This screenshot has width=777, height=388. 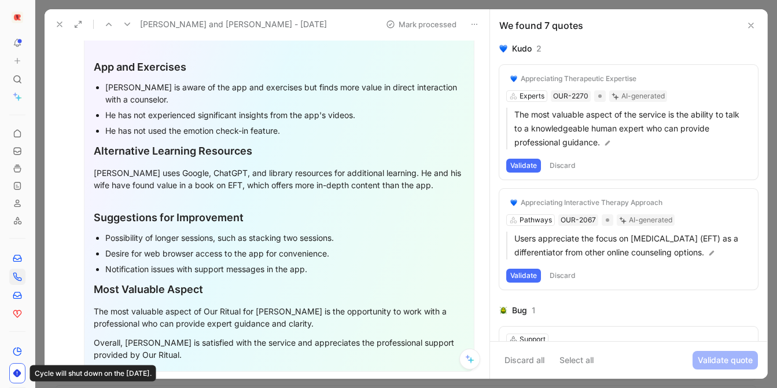 What do you see at coordinates (591, 202) in the screenshot?
I see `div: Appreciating Interactive Therapy Approach` at bounding box center [591, 202].